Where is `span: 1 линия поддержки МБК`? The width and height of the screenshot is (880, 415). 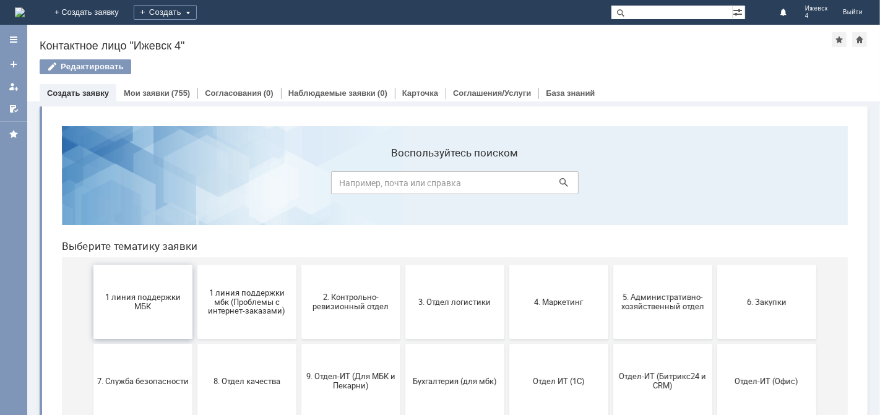
span: 1 линия поддержки МБК is located at coordinates (91, 186).